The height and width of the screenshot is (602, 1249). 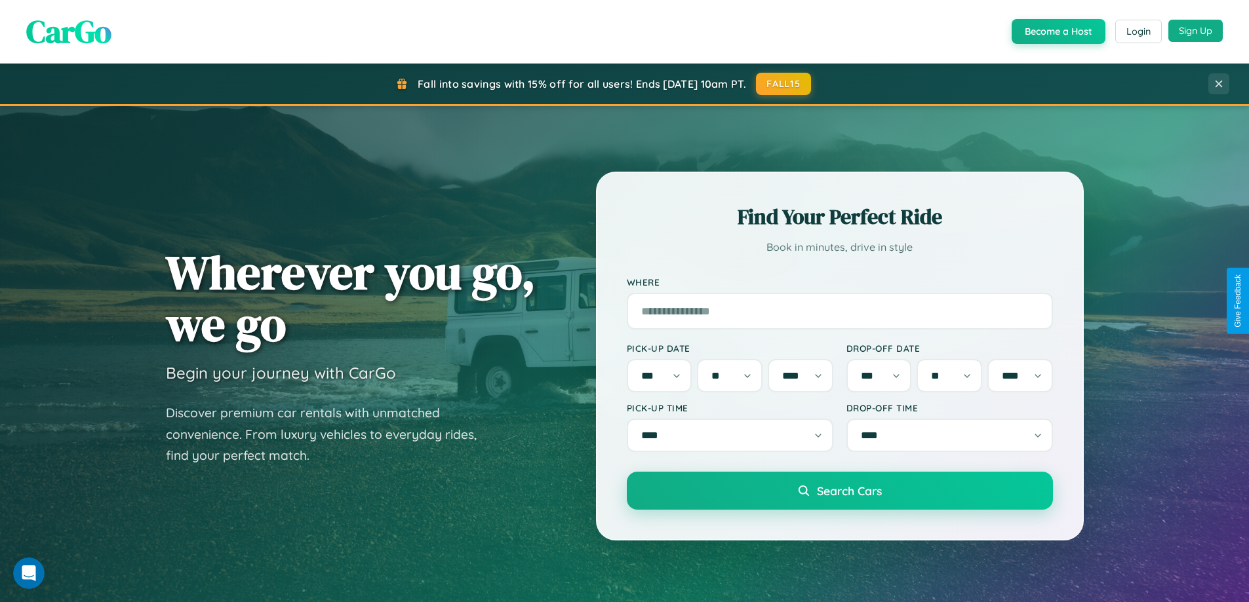 What do you see at coordinates (783, 84) in the screenshot?
I see `button: FALL15` at bounding box center [783, 84].